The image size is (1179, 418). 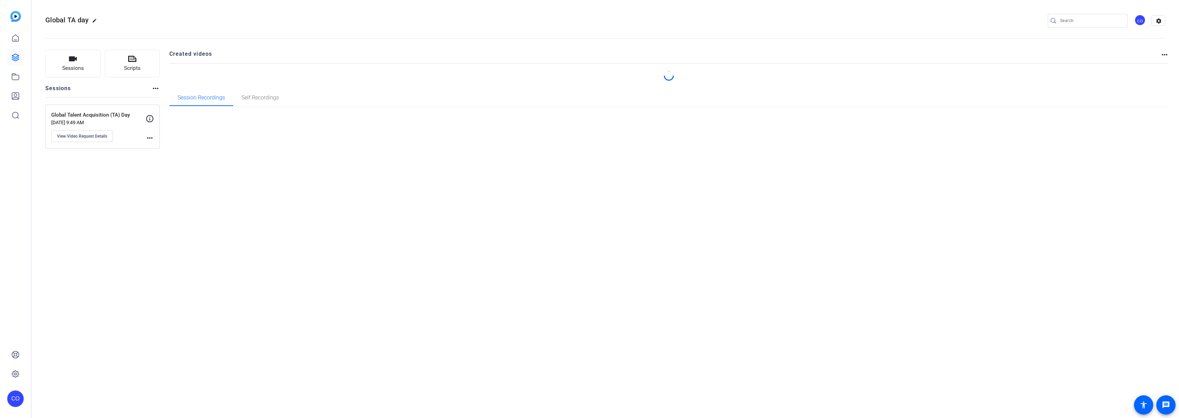 I want to click on mat-icon: accessibility, so click(x=1144, y=404).